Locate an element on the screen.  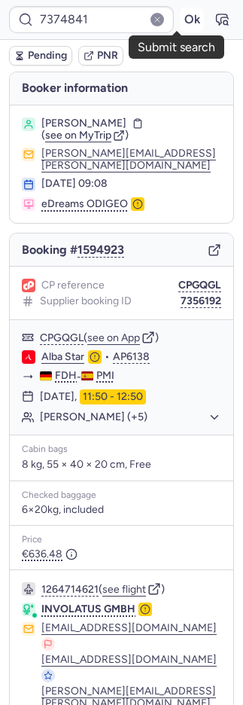
button: PNR is located at coordinates (101, 56).